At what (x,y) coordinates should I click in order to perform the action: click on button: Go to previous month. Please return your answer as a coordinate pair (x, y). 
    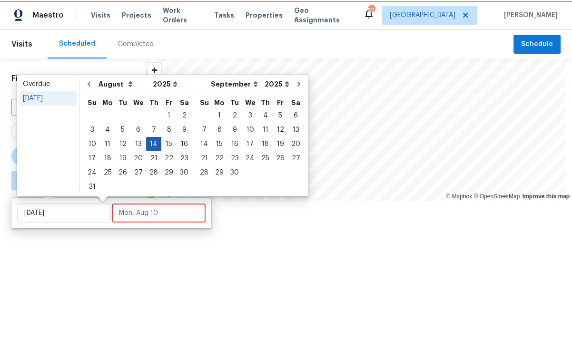
    Looking at the image, I should click on (89, 84).